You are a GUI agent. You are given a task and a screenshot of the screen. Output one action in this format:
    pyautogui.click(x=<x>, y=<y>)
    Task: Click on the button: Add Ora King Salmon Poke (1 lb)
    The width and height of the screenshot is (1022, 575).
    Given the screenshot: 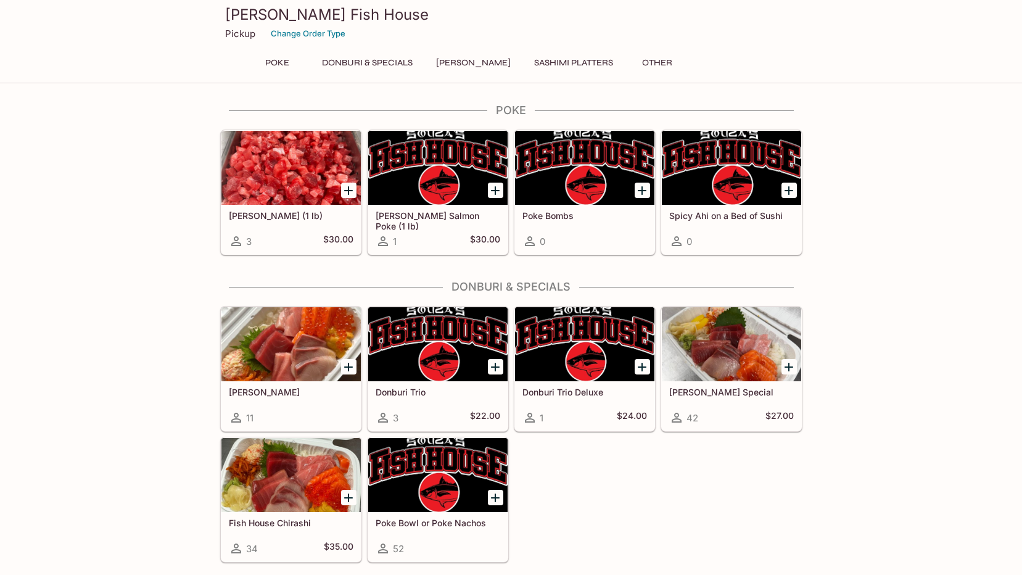 What is the action you would take?
    pyautogui.click(x=495, y=190)
    